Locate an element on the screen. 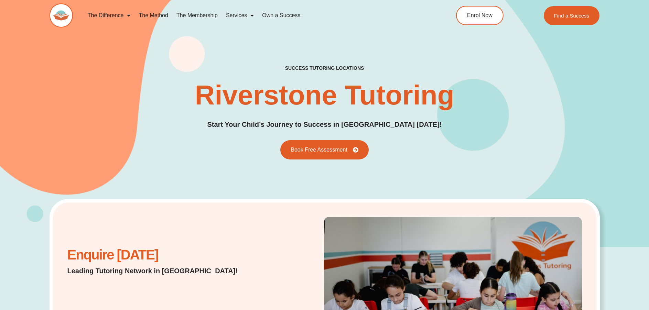 This screenshot has width=649, height=310. span: Find a Success is located at coordinates (572, 15).